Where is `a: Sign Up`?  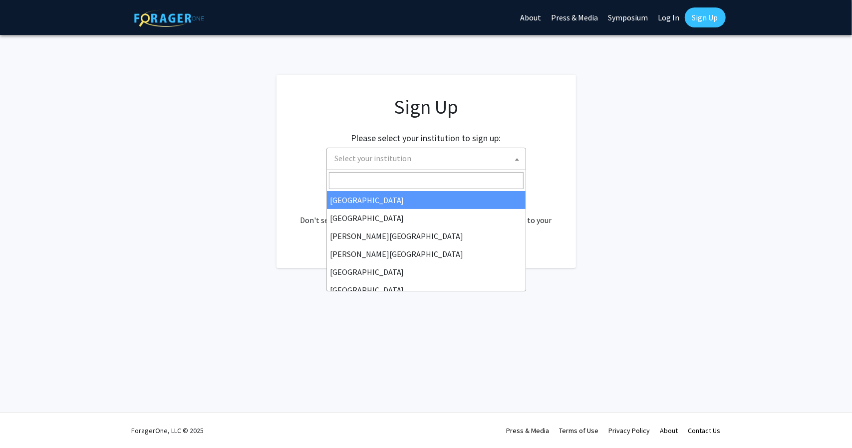
a: Sign Up is located at coordinates (706, 17).